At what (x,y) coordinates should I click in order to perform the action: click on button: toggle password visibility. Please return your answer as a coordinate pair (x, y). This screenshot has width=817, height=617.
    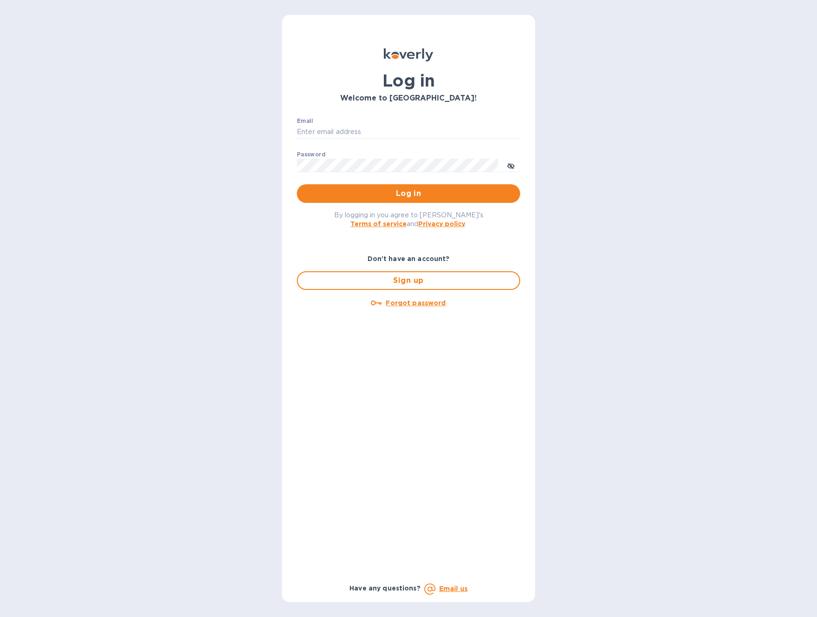
    Looking at the image, I should click on (511, 165).